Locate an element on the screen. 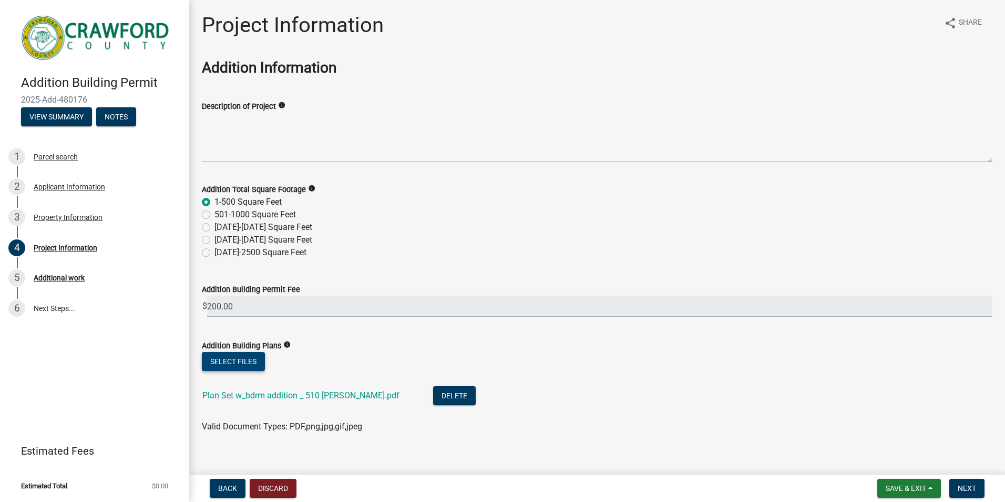 The height and width of the screenshot is (502, 1005). button: View Summary is located at coordinates (56, 117).